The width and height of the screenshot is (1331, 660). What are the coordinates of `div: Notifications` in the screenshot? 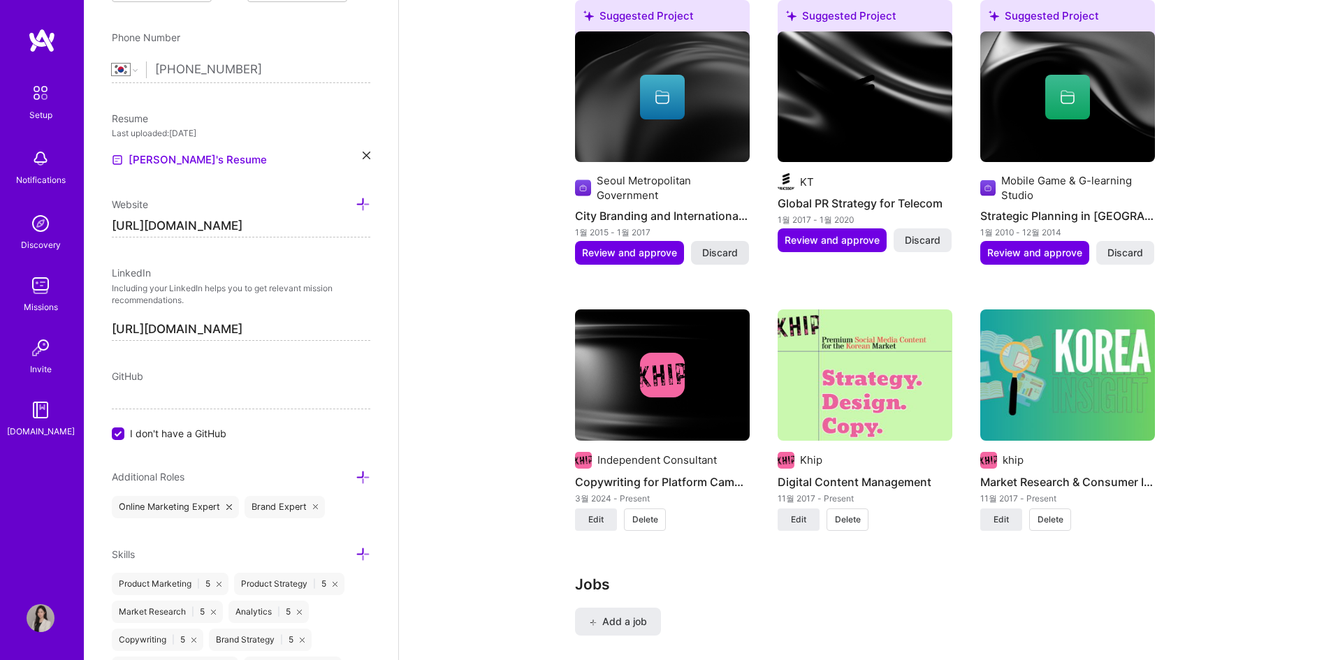 It's located at (41, 180).